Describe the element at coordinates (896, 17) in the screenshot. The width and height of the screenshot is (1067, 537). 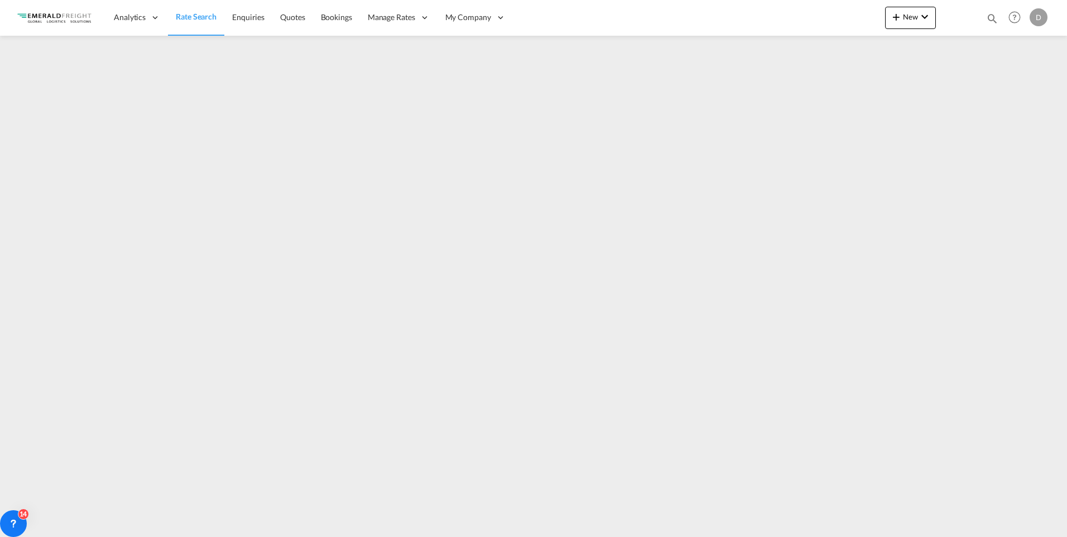
I see `md-icon: icon-plus 400-fg` at that location.